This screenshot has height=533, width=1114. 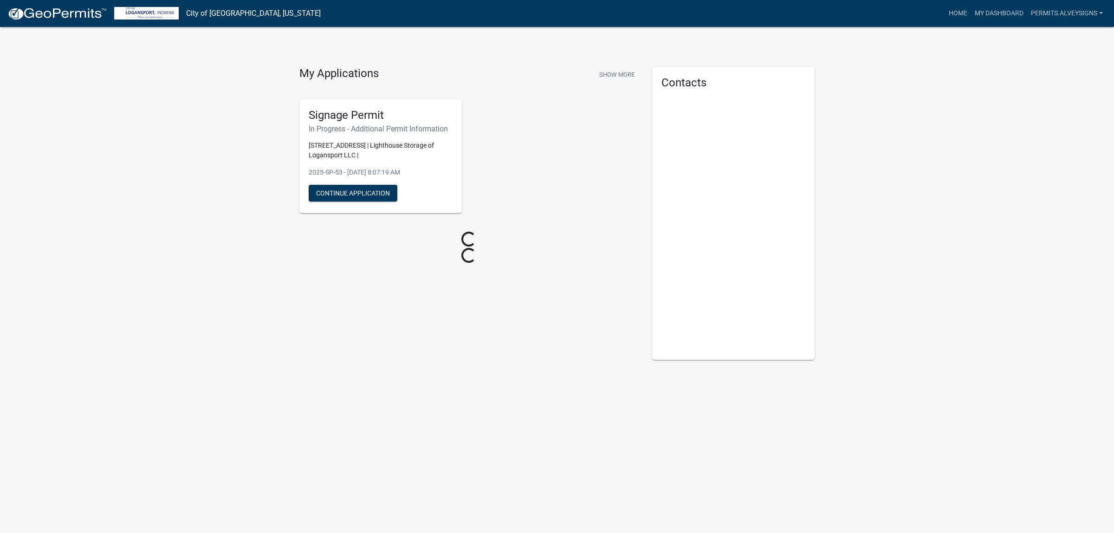 What do you see at coordinates (999, 13) in the screenshot?
I see `a: My Dashboard` at bounding box center [999, 13].